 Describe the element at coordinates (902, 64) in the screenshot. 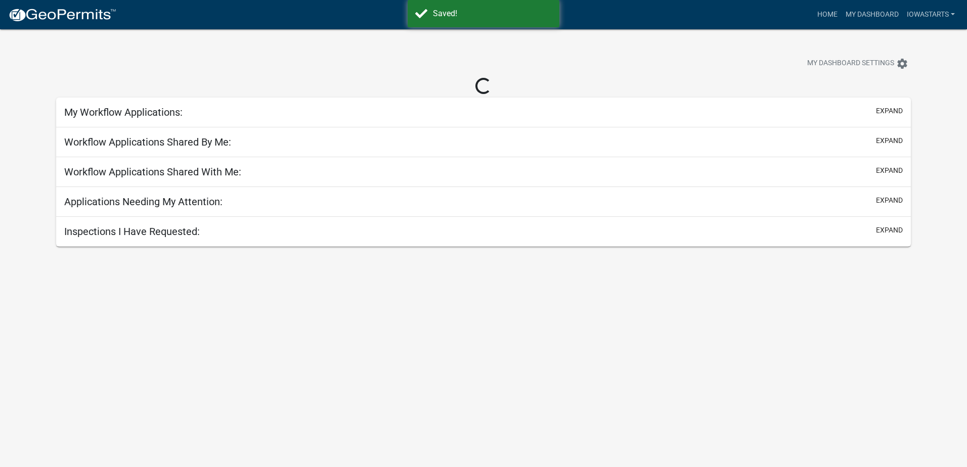

I see `i: settings` at that location.